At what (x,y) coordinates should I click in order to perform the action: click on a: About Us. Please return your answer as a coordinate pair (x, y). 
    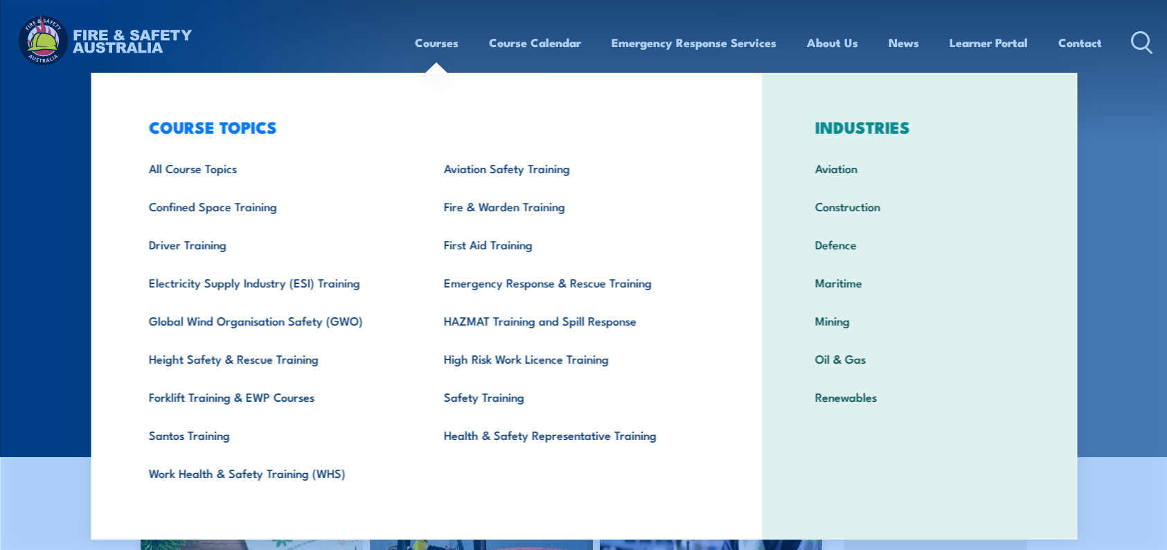
    Looking at the image, I should click on (833, 42).